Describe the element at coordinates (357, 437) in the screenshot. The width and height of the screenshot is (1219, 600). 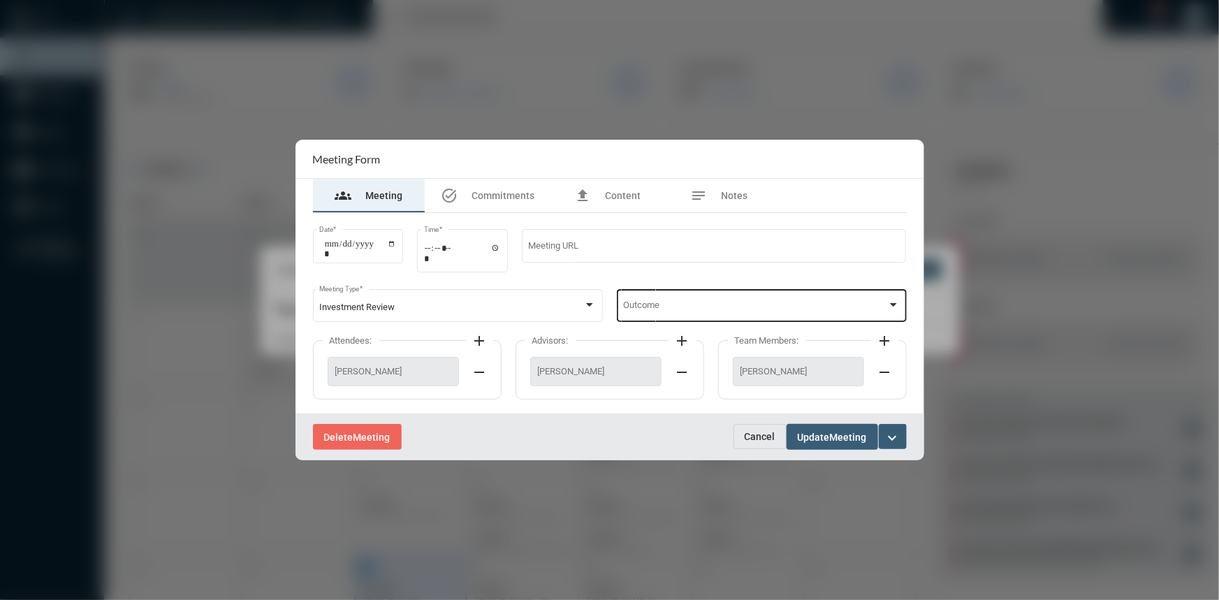
I see `button: DeleteMeeting` at that location.